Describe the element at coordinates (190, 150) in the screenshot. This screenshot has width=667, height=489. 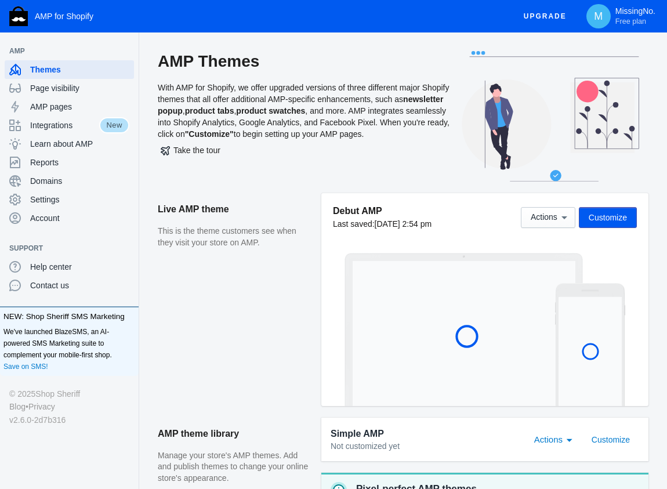
I see `button: Take the tour` at that location.